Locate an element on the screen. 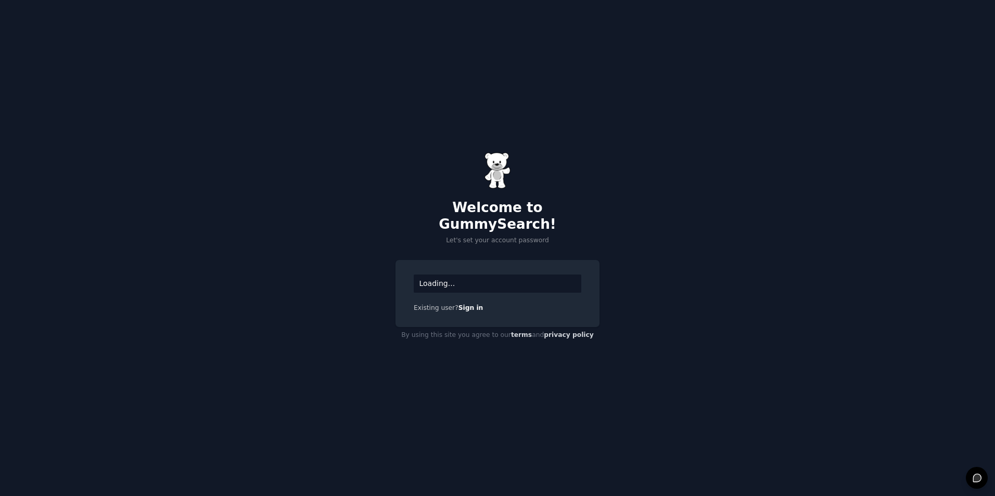 The height and width of the screenshot is (496, 995). span: Existing user? is located at coordinates (436, 308).